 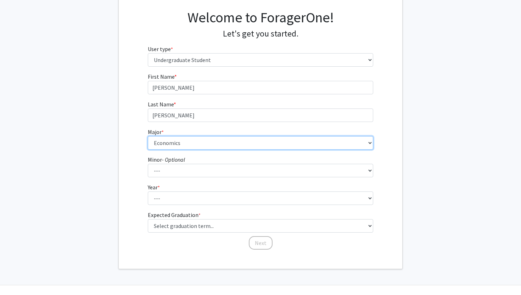 I want to click on label: Major, so click(x=155, y=132).